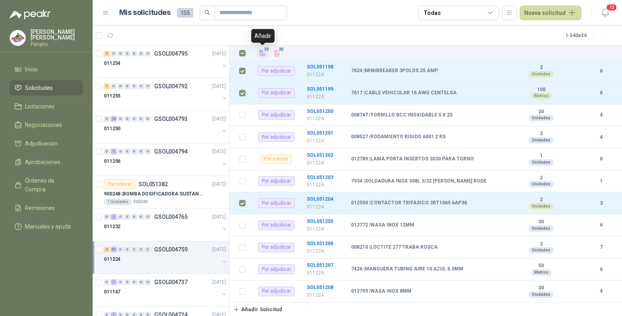 The image size is (622, 316). I want to click on a: SOL051198, so click(320, 67).